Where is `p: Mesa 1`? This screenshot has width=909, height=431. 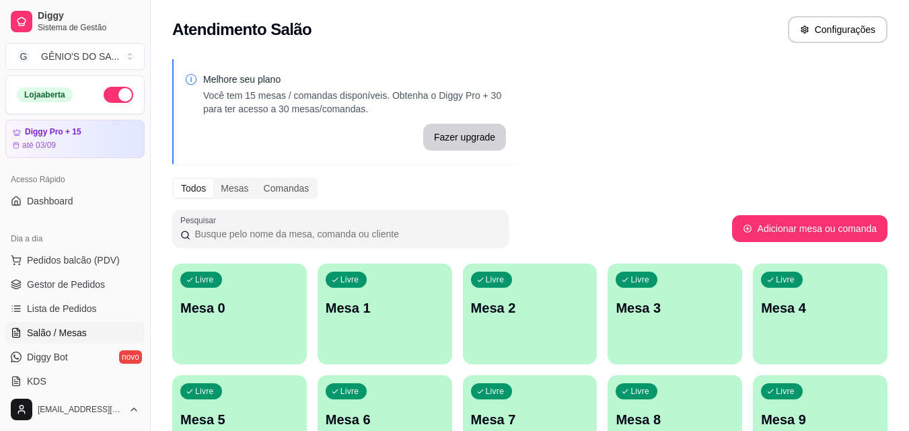 p: Mesa 1 is located at coordinates (385, 308).